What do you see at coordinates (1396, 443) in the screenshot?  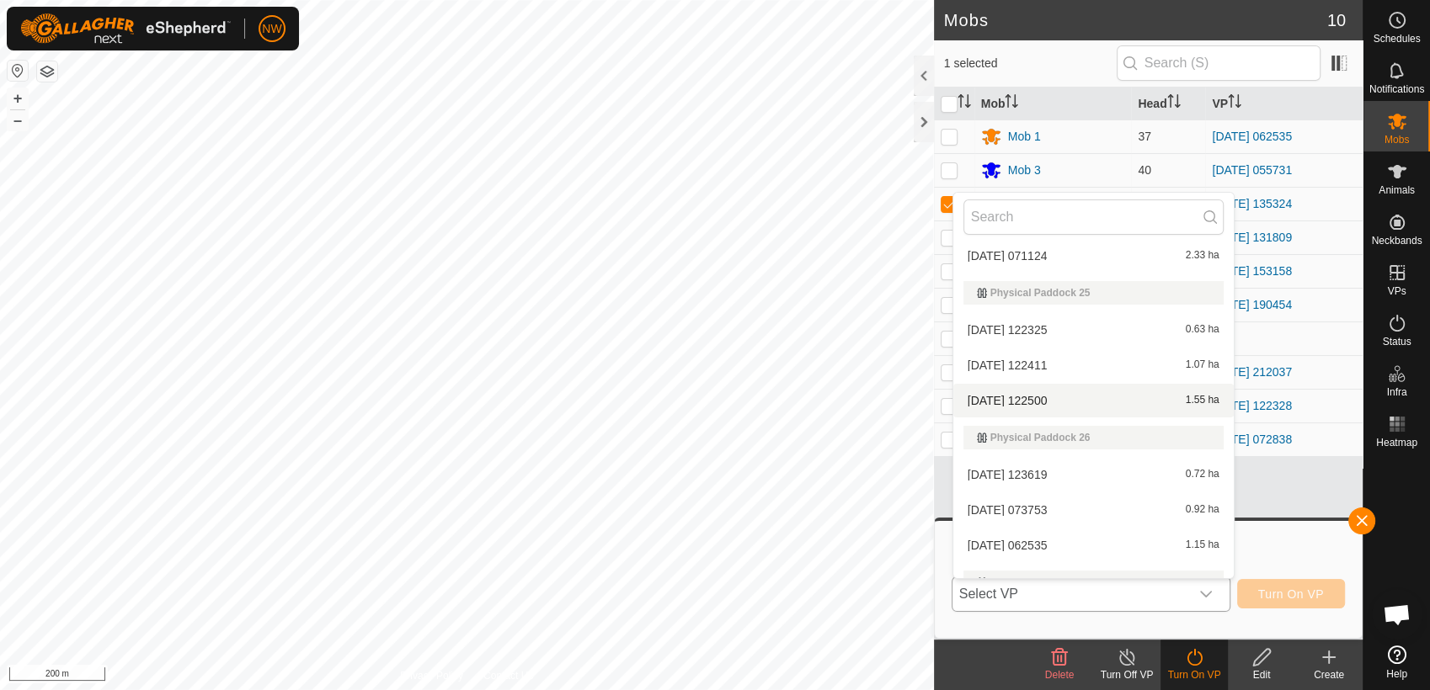 I see `span: Heatmap` at bounding box center [1396, 443].